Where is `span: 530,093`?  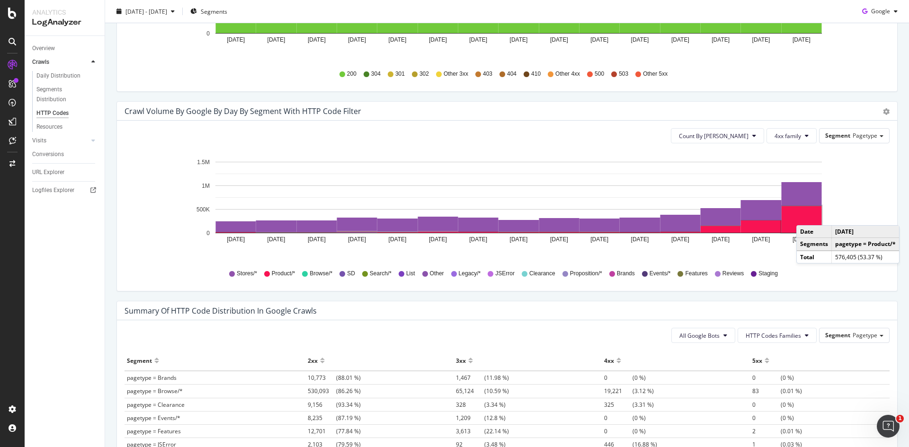
span: 530,093 is located at coordinates (322, 391).